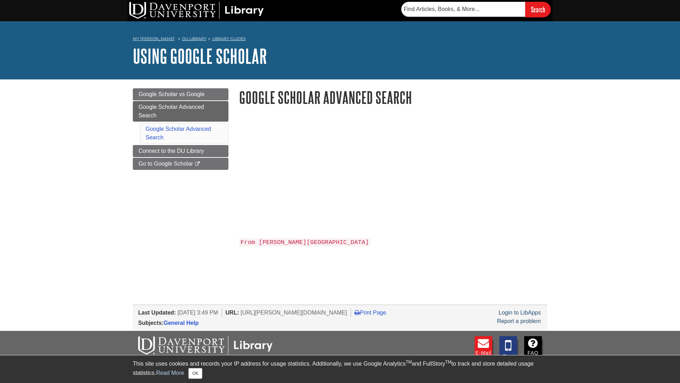 This screenshot has width=680, height=383. Describe the element at coordinates (340, 369) in the screenshot. I see `div: This site uses cookies and records your IP address for usage statistics. Additionally, we use Goo...` at that location.